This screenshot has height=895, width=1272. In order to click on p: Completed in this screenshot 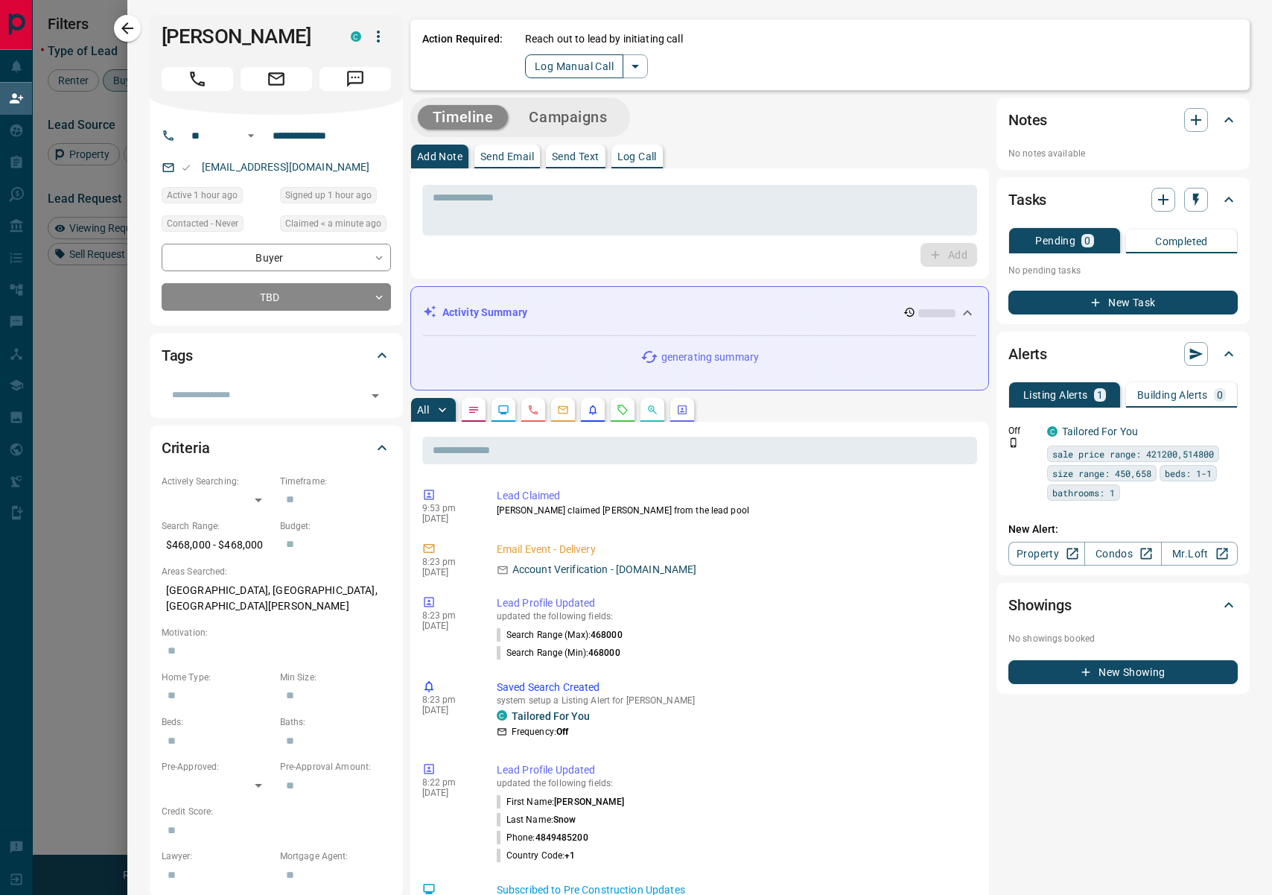, I will do `click(1181, 241)`.